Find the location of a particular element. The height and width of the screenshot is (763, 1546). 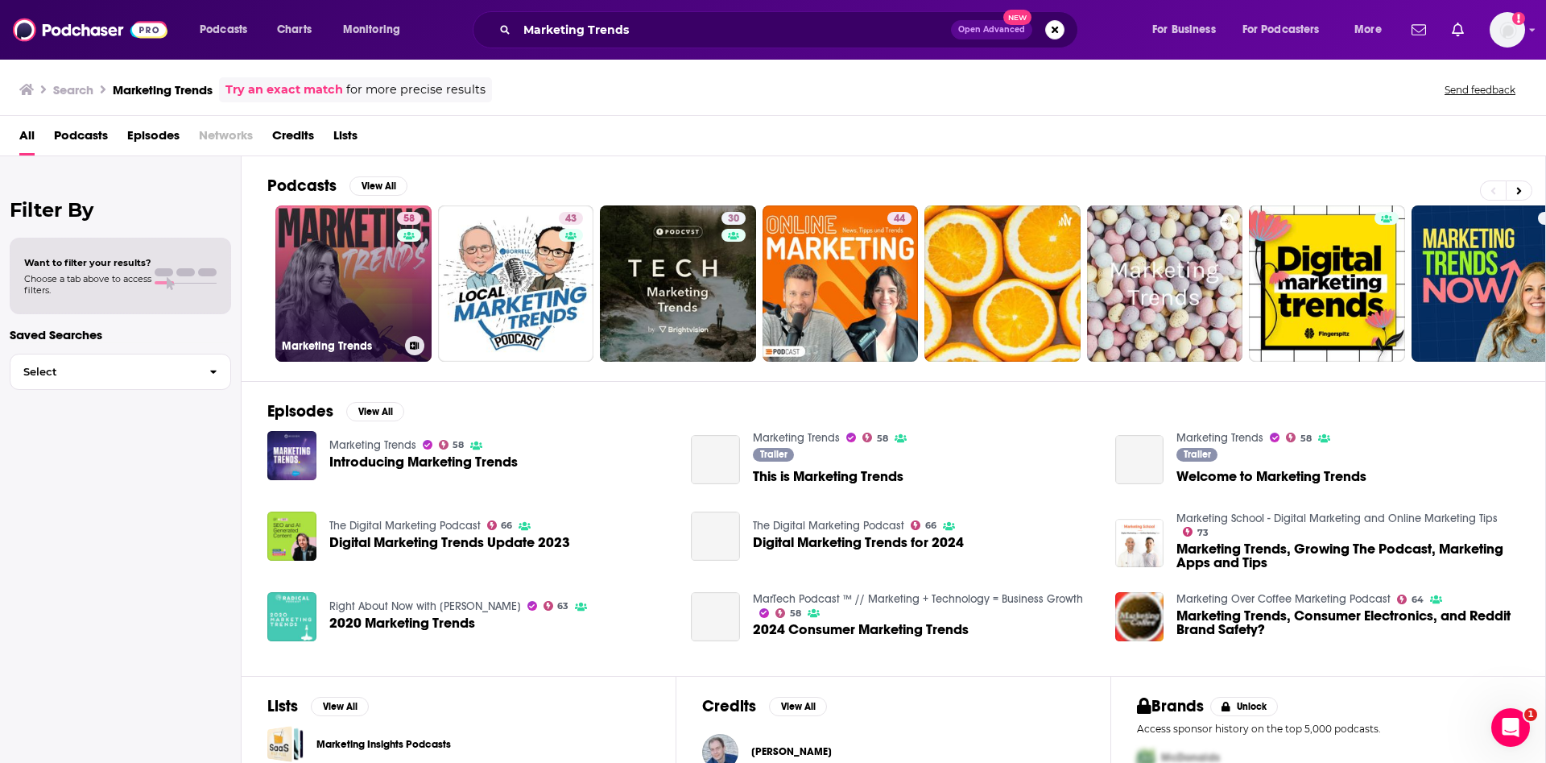

h2: Podcasts is located at coordinates (302, 185).